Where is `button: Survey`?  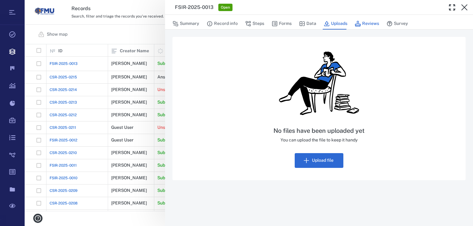 button: Survey is located at coordinates (397, 24).